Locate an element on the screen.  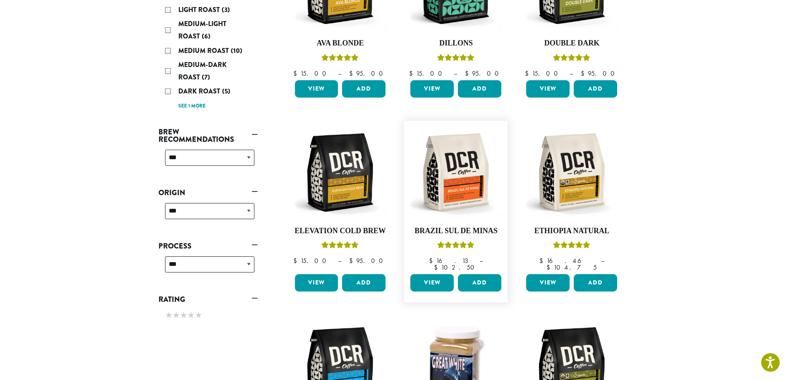
div: Brew Recommendations is located at coordinates (208, 161).